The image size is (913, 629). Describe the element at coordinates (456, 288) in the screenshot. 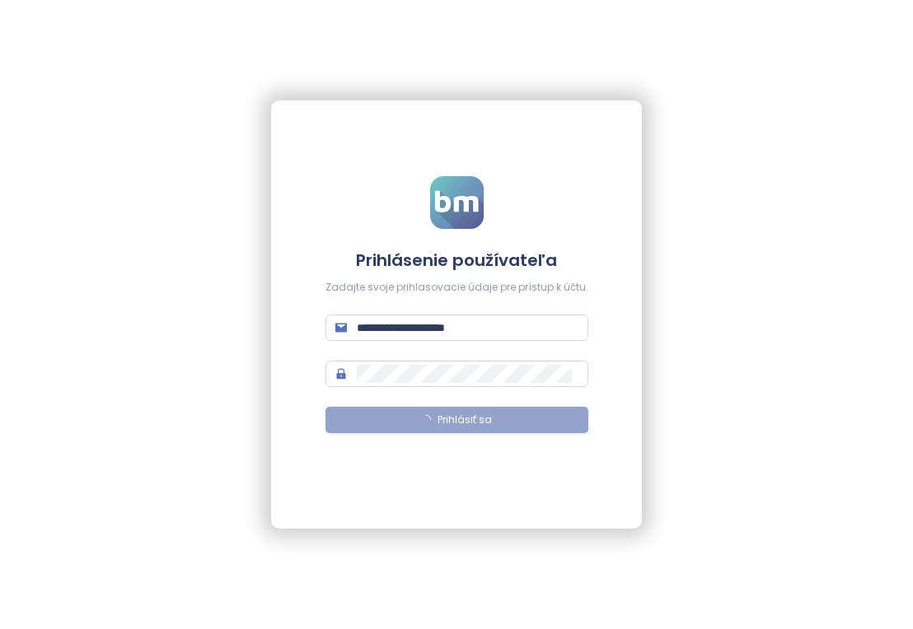

I see `div: Zadajte svoje prihlasovacie údaje pre prístup k účtu.` at that location.